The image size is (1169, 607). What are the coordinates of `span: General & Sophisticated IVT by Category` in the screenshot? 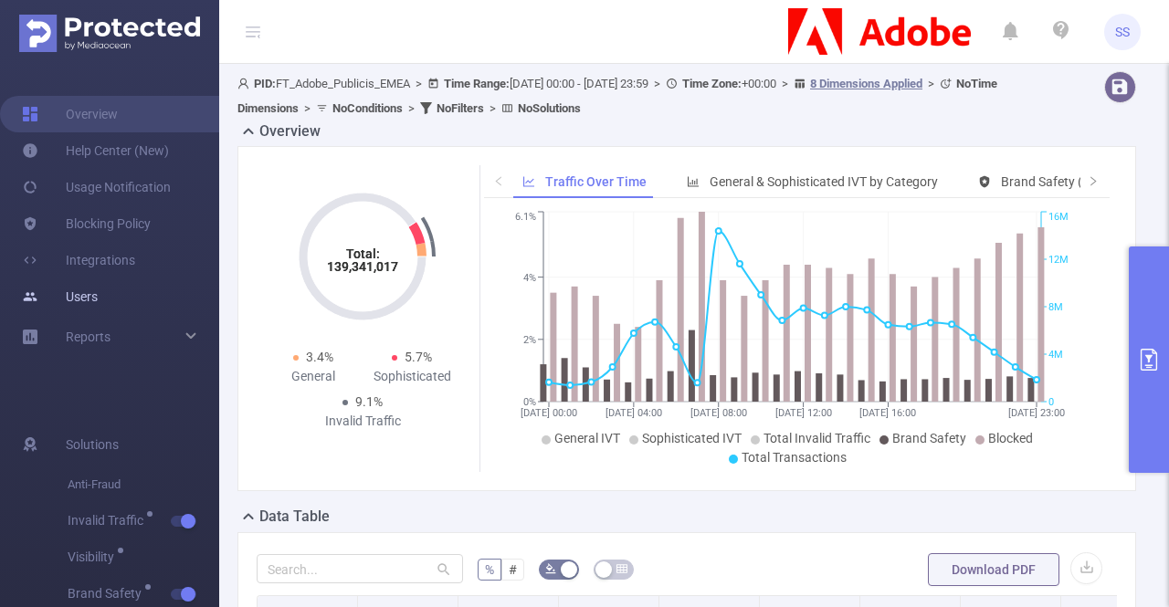 It's located at (824, 182).